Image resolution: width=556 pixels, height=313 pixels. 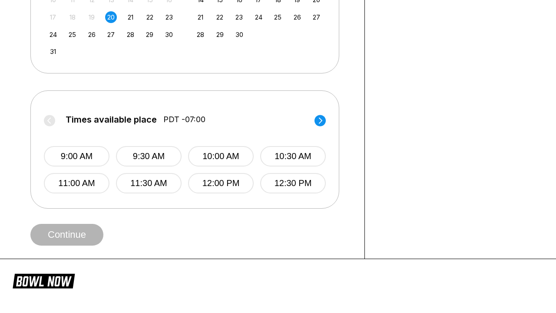 I want to click on div: Choose Friday, August 29th, 2025, so click(x=149, y=34).